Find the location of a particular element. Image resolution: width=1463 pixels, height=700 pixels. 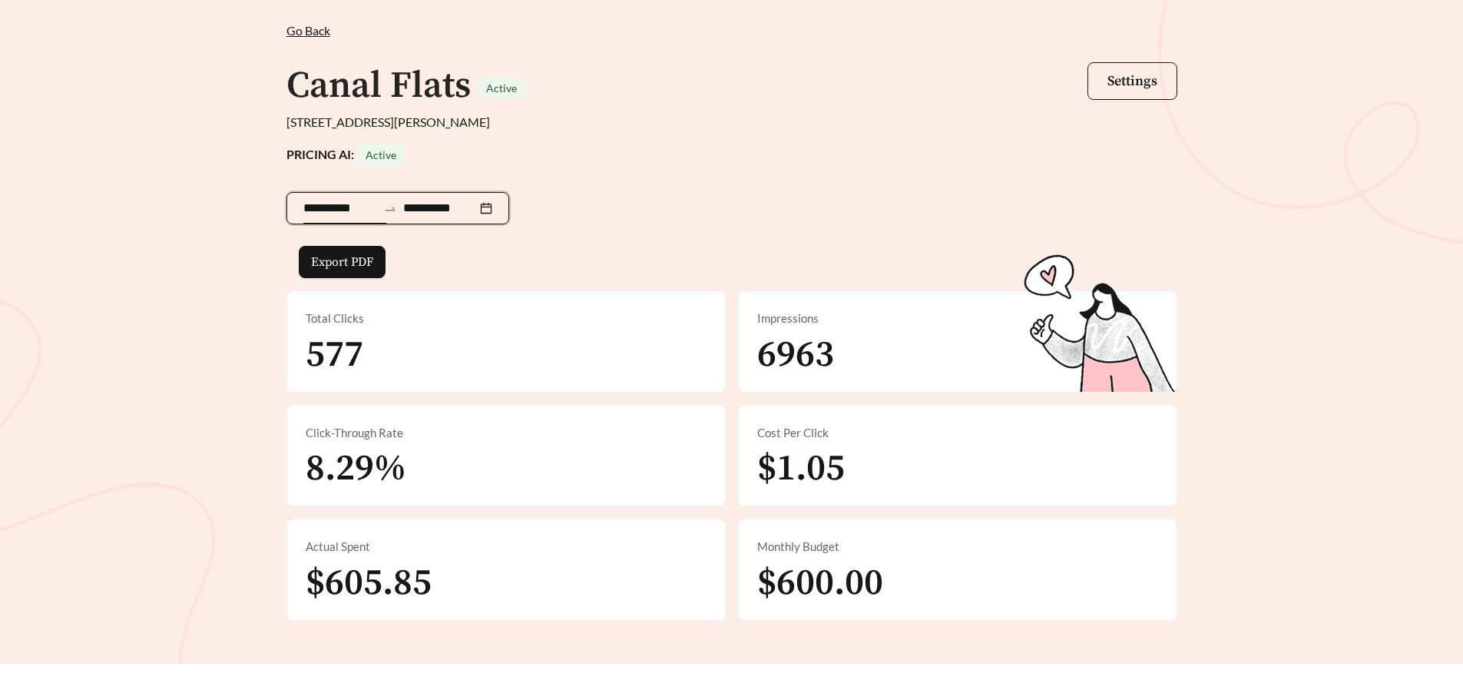

span: Go Back is located at coordinates (308, 30).